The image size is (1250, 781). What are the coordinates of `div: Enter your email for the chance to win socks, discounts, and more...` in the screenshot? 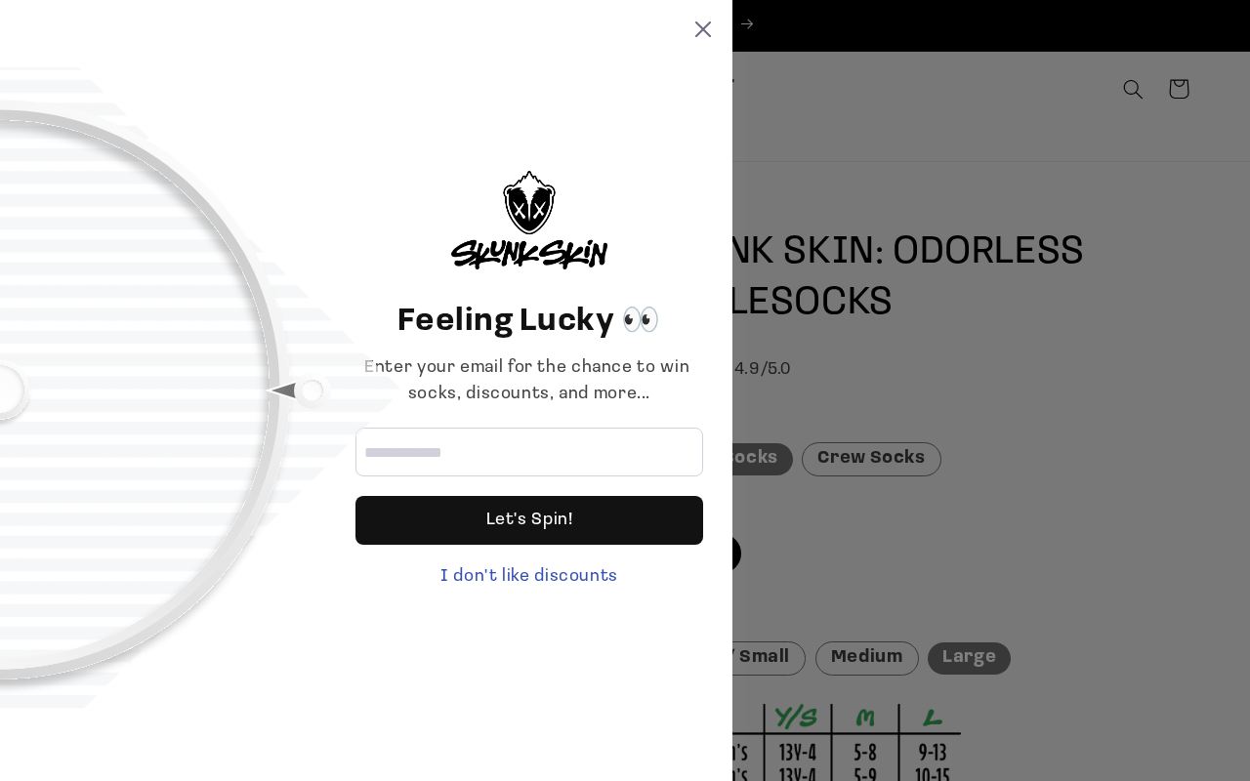 It's located at (529, 382).